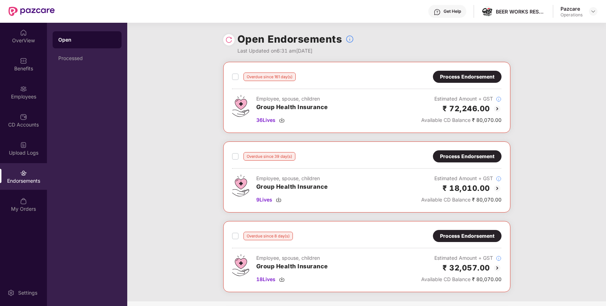 The height and width of the screenshot is (306, 606). Describe the element at coordinates (266, 280) in the screenshot. I see `span: 18 Lives` at that location.